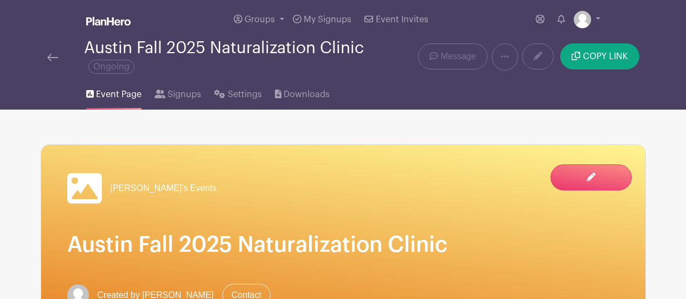 The image size is (686, 299). I want to click on a: Signups, so click(178, 92).